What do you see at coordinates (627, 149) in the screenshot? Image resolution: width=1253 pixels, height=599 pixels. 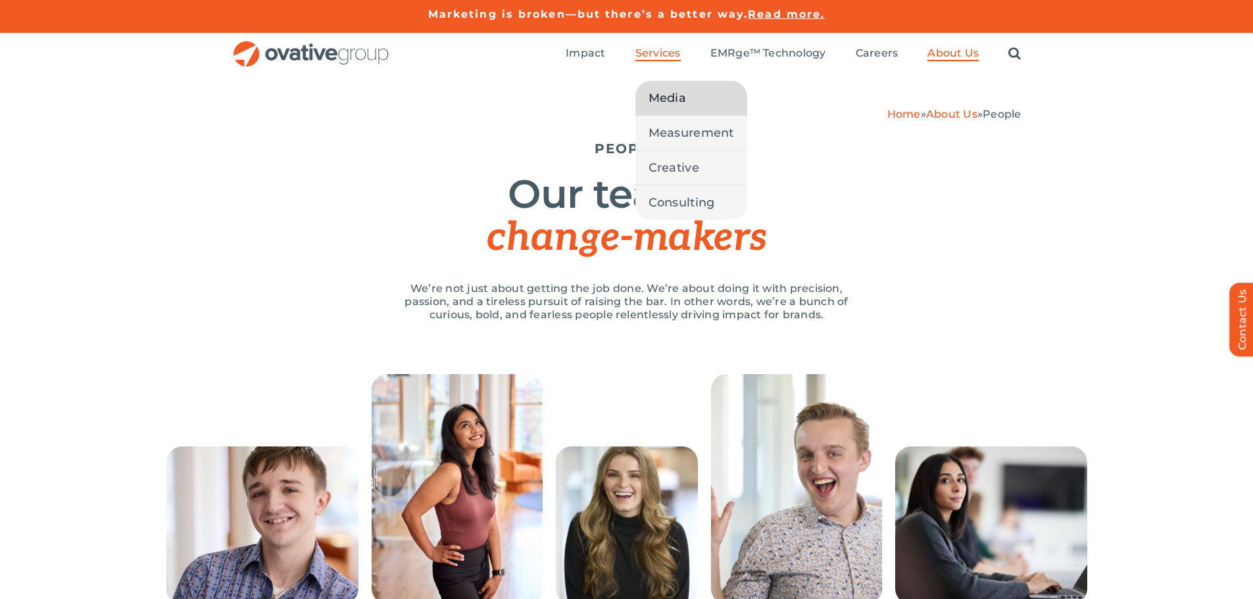 I see `h5: PEOPLE` at bounding box center [627, 149].